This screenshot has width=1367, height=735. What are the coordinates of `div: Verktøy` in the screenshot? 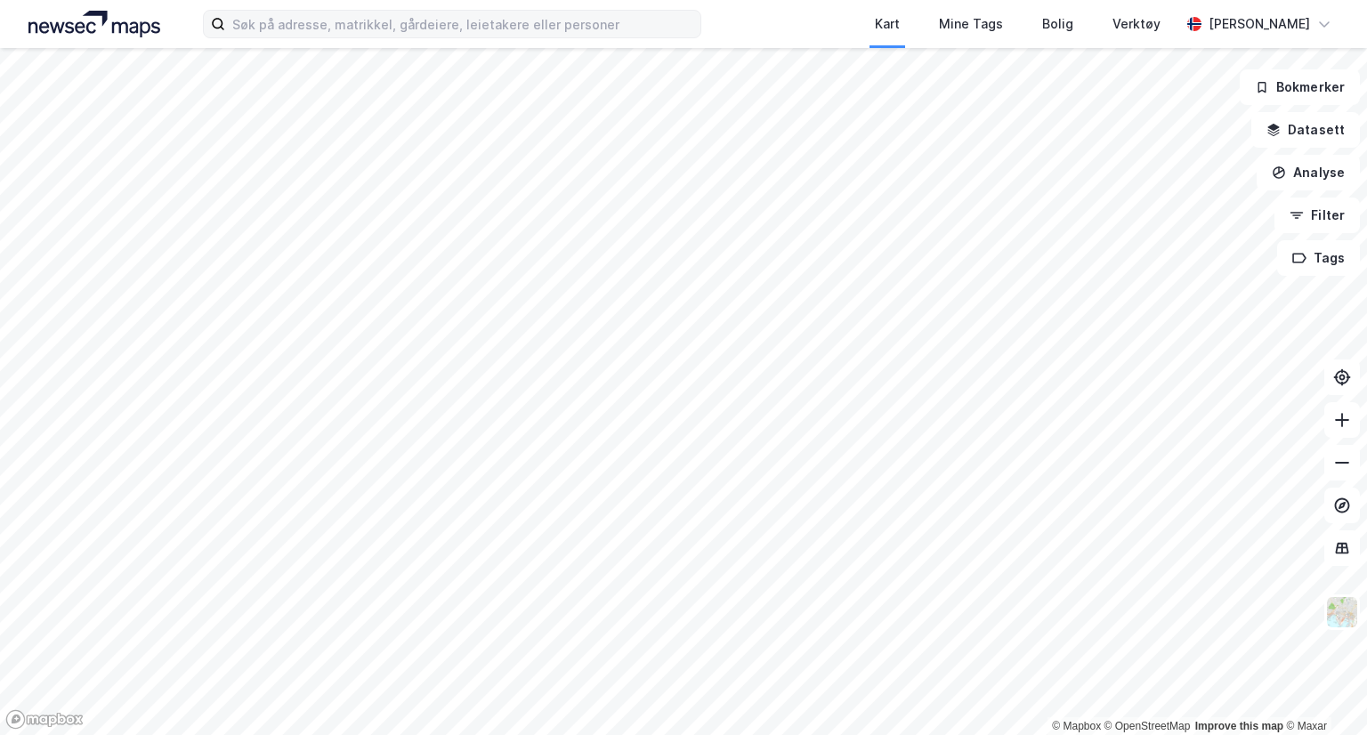 It's located at (1137, 24).